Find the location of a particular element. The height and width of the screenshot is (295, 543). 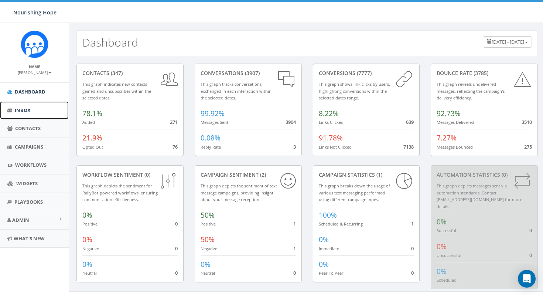

span: 100% is located at coordinates (328, 215).